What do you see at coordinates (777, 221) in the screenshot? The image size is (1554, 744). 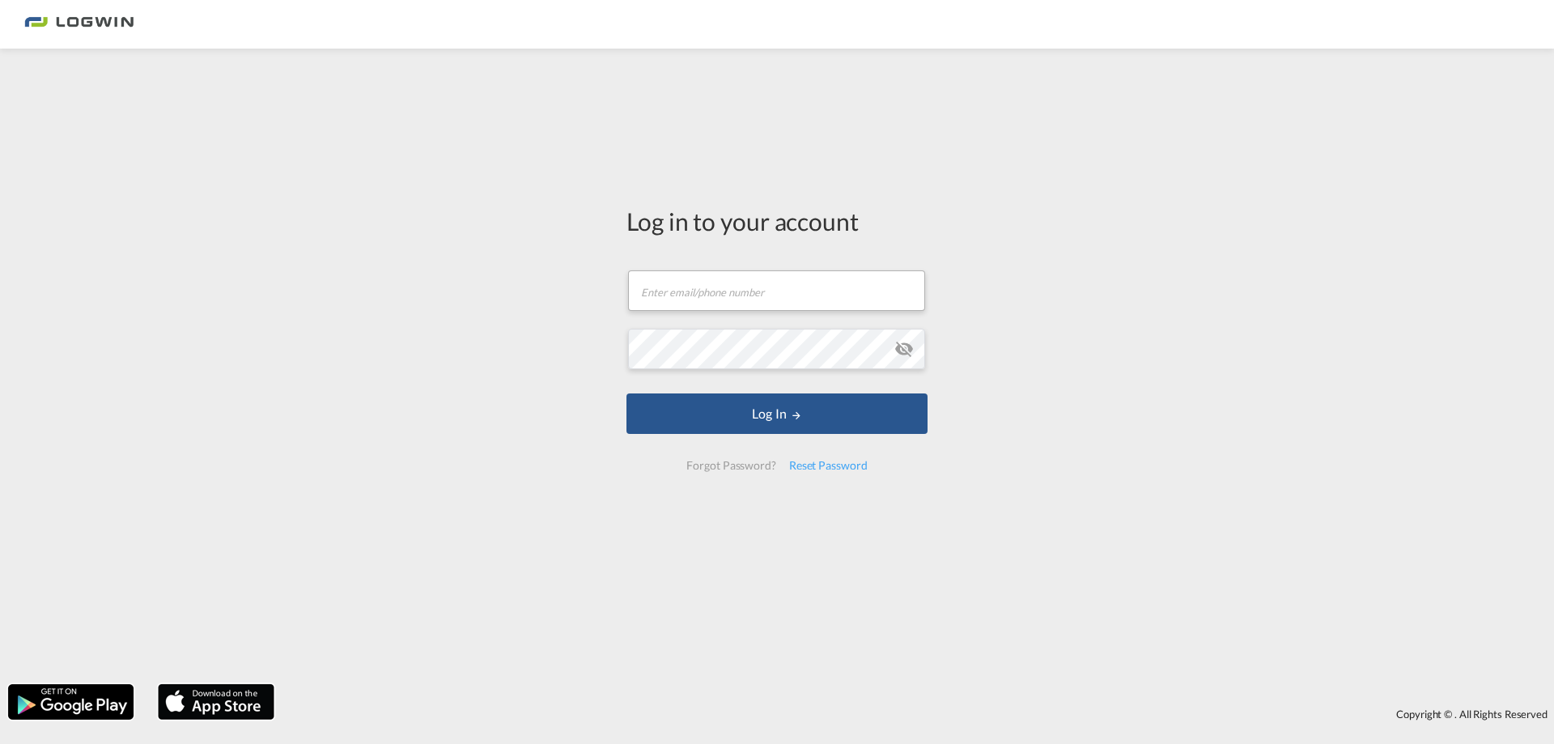 I see `div: Log in to your account` at bounding box center [777, 221].